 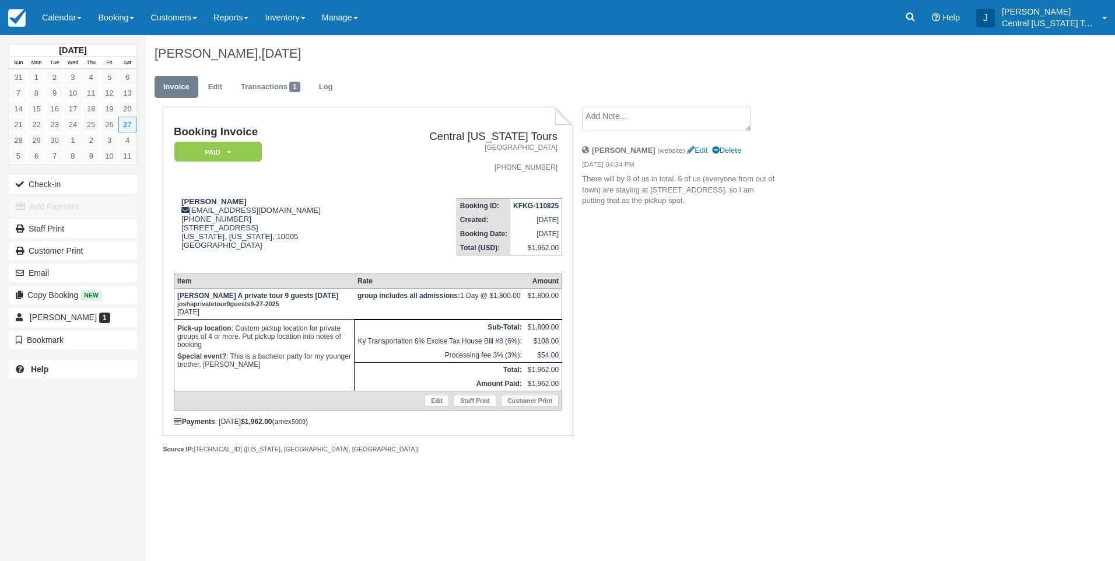 What do you see at coordinates (409, 296) in the screenshot?
I see `strong: group includes all admissions` at bounding box center [409, 296].